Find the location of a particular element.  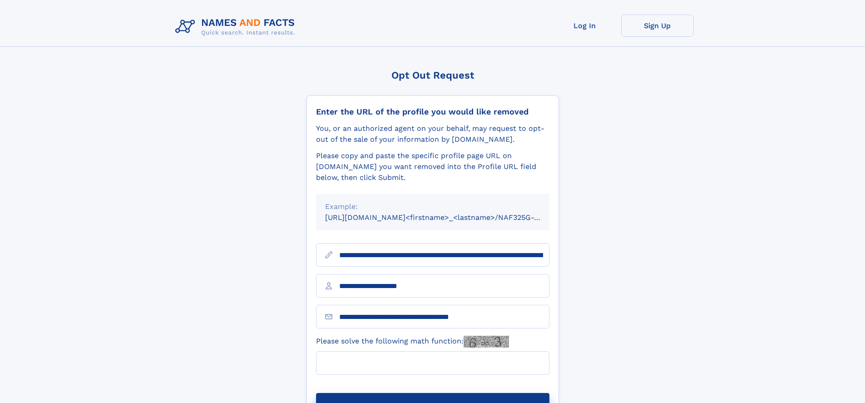

div: You, or an authorized agent on your behalf, may request to opt-out of the sale of your informatio... is located at coordinates (433, 134).